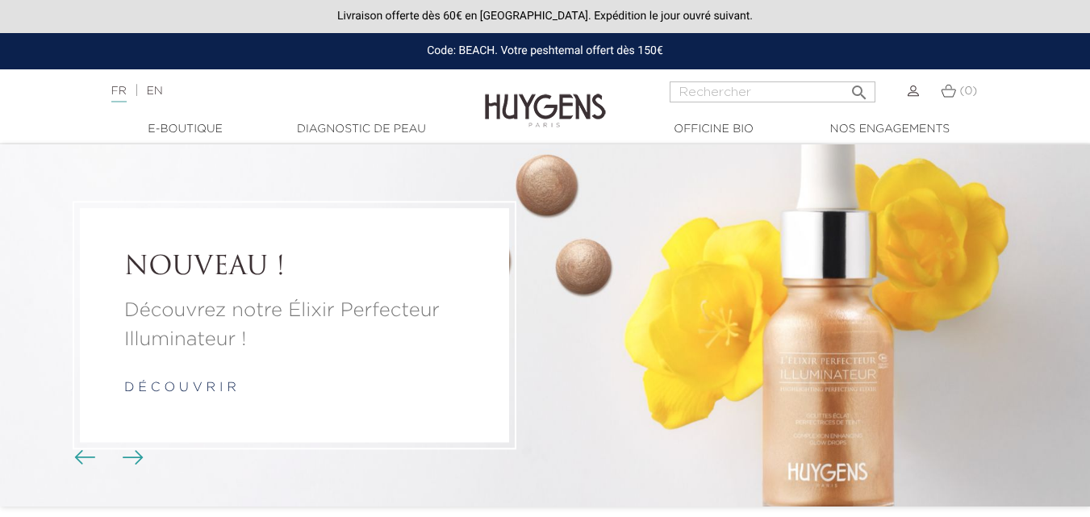 Image resolution: width=1090 pixels, height=517 pixels. What do you see at coordinates (106, 458) in the screenshot?
I see `div: Boutons du carrousel` at bounding box center [106, 458].